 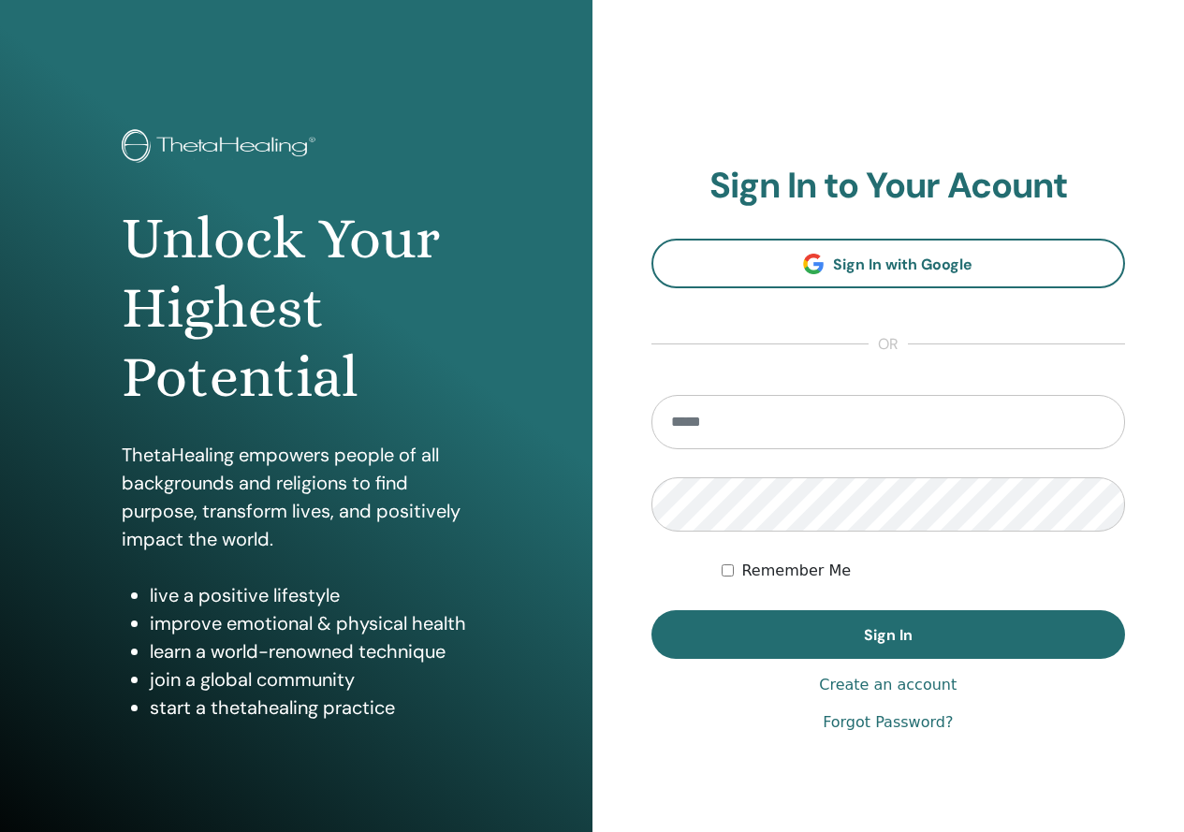 What do you see at coordinates (310, 651) in the screenshot?
I see `li: learn a world-renowned technique` at bounding box center [310, 651].